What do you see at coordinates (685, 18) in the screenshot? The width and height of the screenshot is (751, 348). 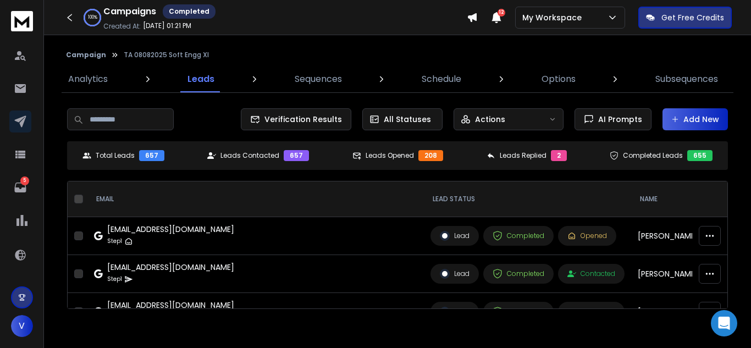 I see `button: Get Free Credits` at bounding box center [685, 18].